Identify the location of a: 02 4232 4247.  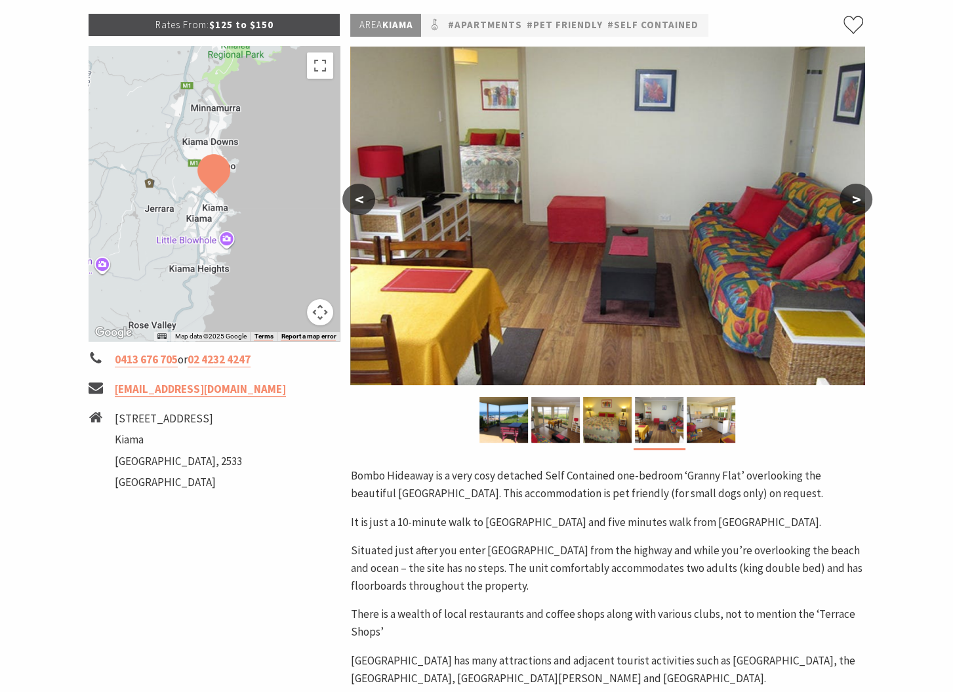
(219, 359).